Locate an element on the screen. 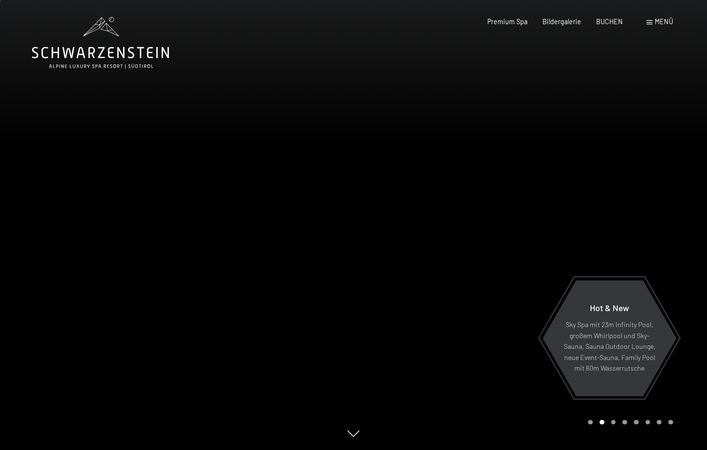 The image size is (707, 450). div: Carousel Page 4 is located at coordinates (625, 422).